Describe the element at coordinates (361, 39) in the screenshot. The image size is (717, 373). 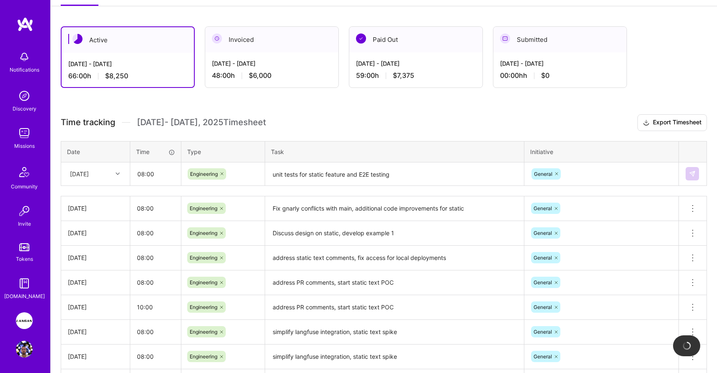
I see `img: Paid Out` at that location.